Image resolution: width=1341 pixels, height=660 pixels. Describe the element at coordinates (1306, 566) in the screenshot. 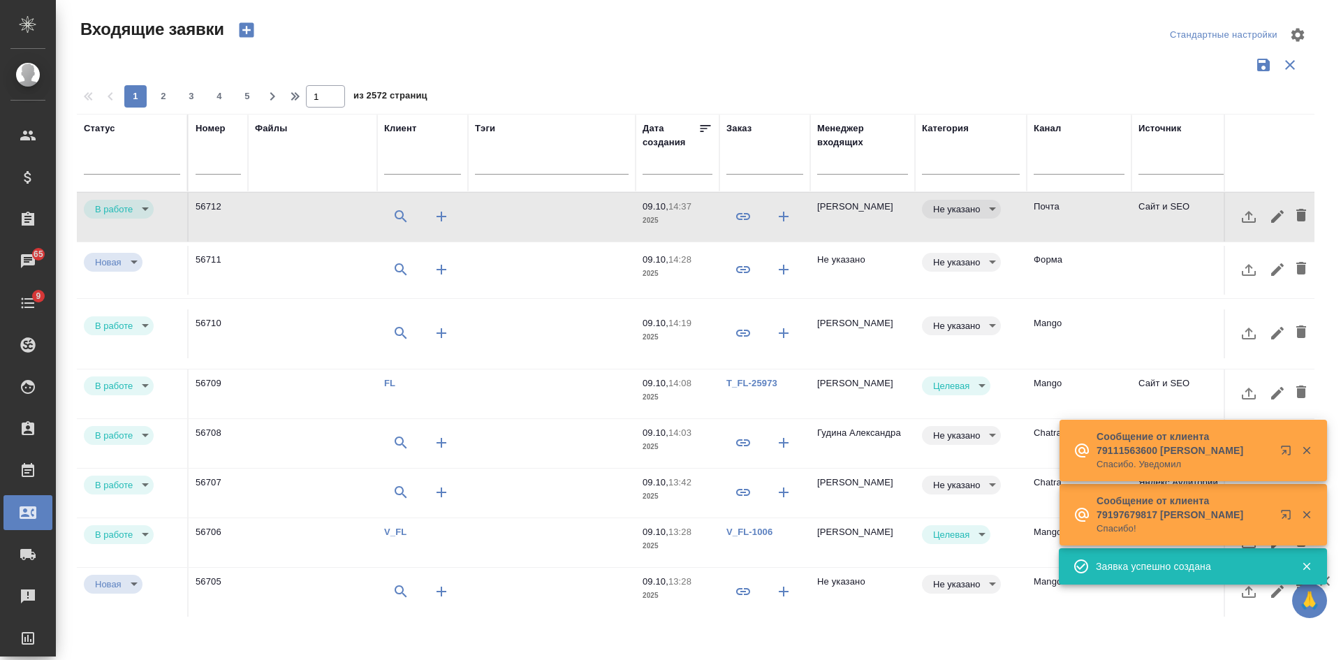

I see `button: Закрыть` at that location.